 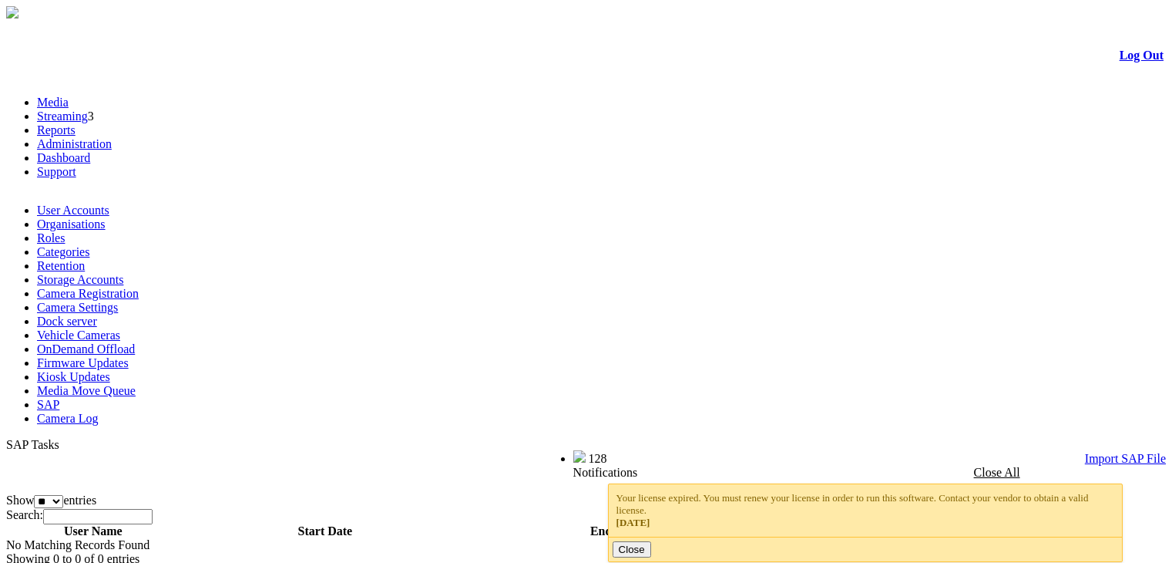 I want to click on a: Retention, so click(x=61, y=265).